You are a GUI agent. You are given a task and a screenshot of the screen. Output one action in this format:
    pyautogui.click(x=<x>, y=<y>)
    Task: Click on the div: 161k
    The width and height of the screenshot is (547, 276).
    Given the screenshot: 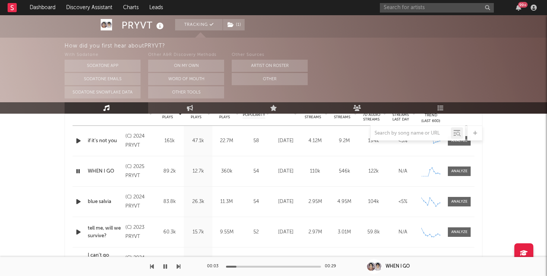 What is the action you would take?
    pyautogui.click(x=169, y=141)
    